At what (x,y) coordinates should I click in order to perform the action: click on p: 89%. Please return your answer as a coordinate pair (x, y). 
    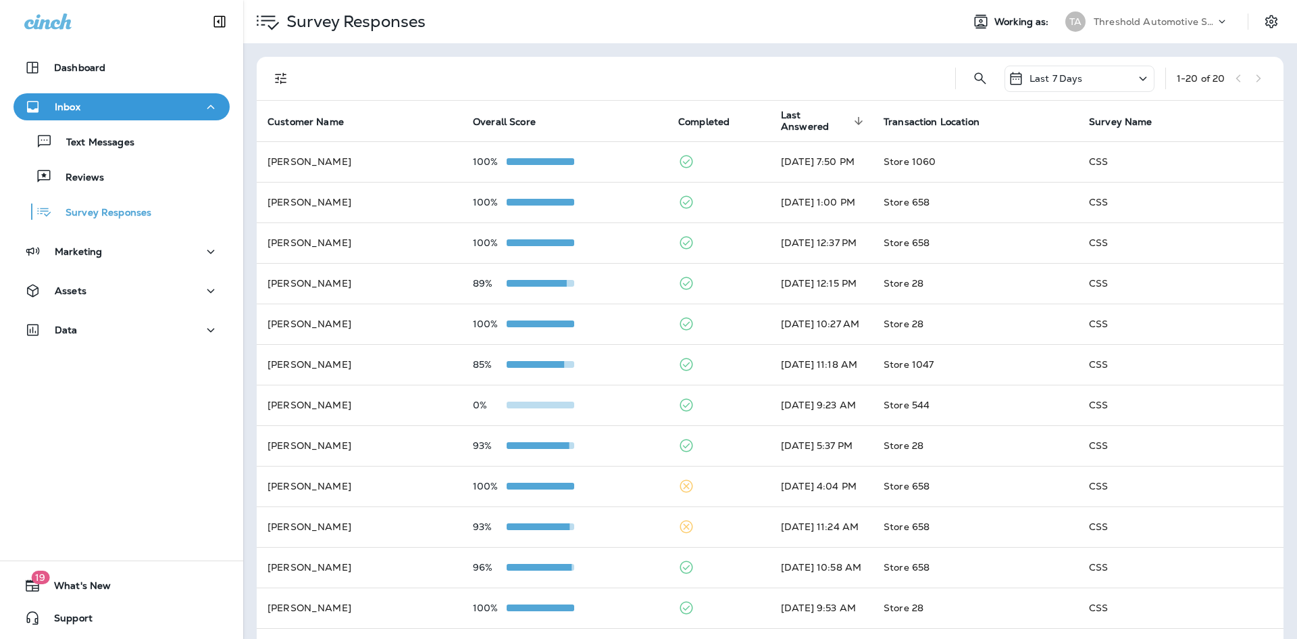
    Looking at the image, I should click on (490, 283).